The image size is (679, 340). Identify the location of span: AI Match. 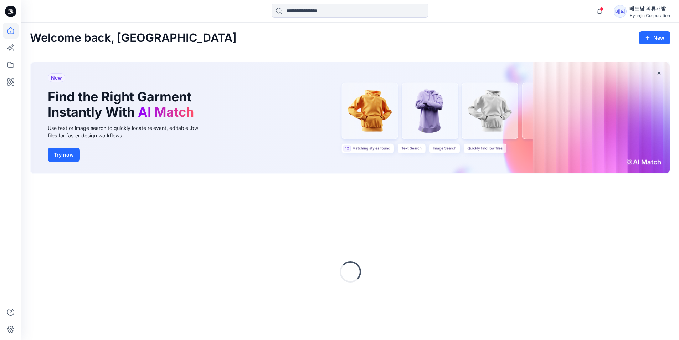
(166, 112).